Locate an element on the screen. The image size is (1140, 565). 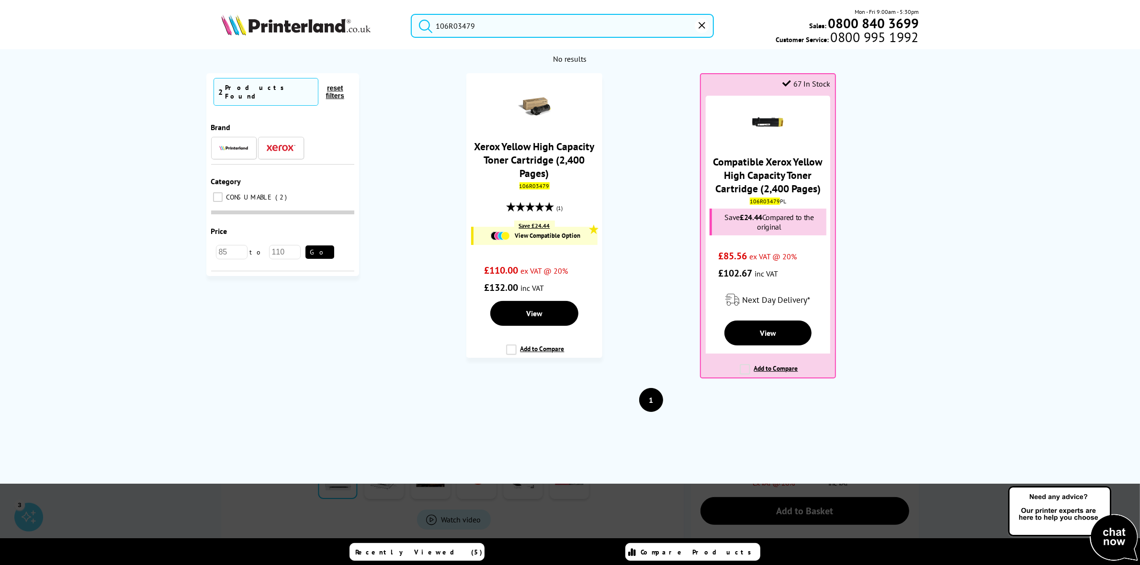
span: £85.56 is located at coordinates (732, 256).